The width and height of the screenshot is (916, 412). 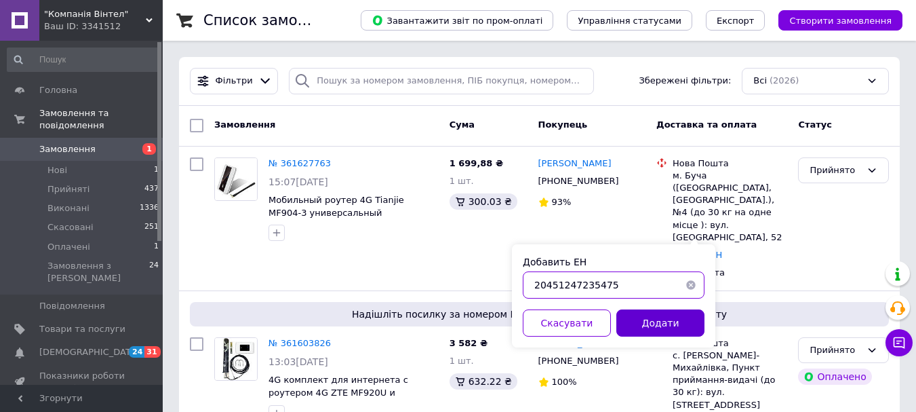 I want to click on span: Мобильный роутер 4G Tianjie MF904-3 универсальный 900/1800/2100/2600 МГц c антенной 3дБ, so click(x=353, y=218).